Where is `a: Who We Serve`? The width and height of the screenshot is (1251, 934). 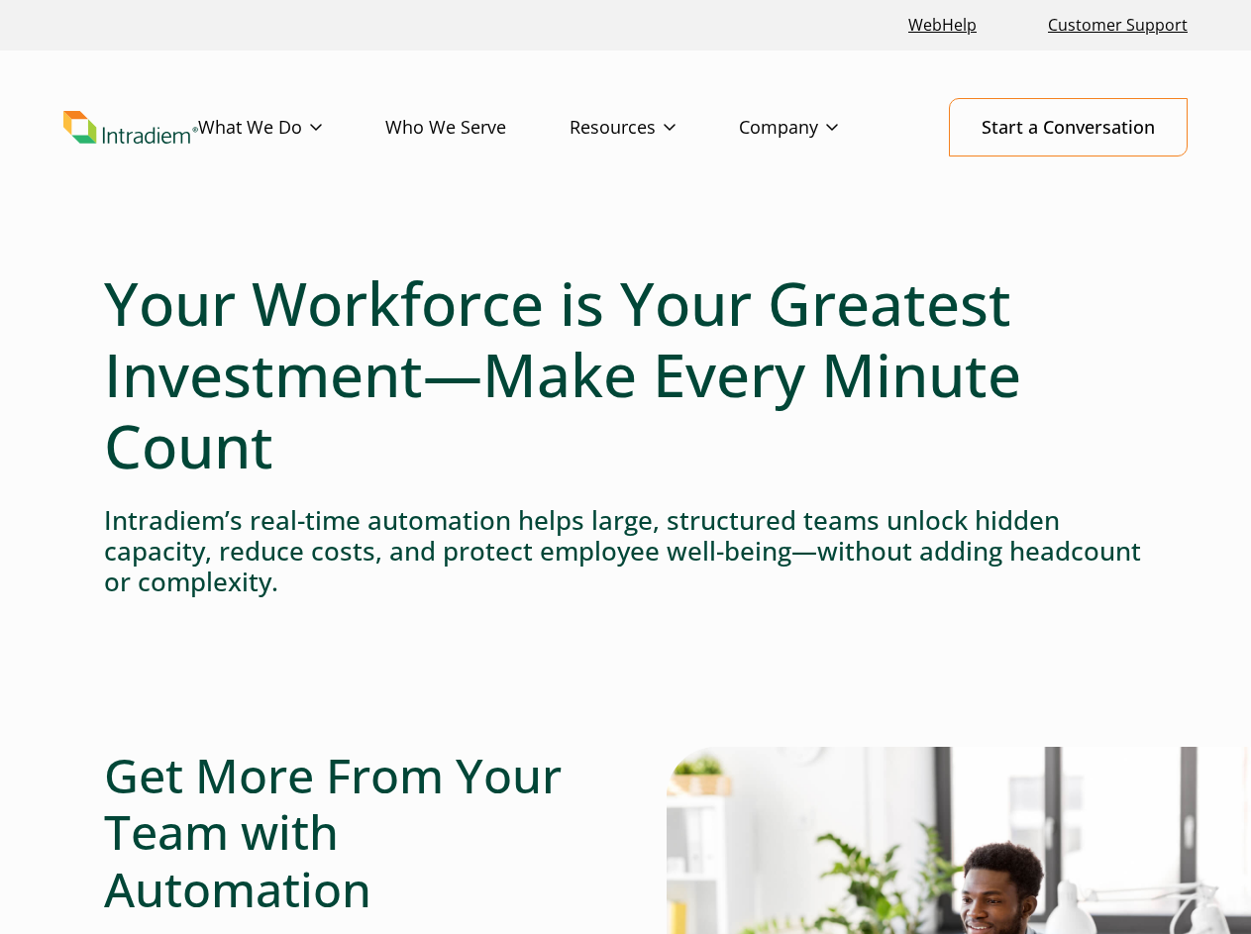
a: Who We Serve is located at coordinates (477, 128).